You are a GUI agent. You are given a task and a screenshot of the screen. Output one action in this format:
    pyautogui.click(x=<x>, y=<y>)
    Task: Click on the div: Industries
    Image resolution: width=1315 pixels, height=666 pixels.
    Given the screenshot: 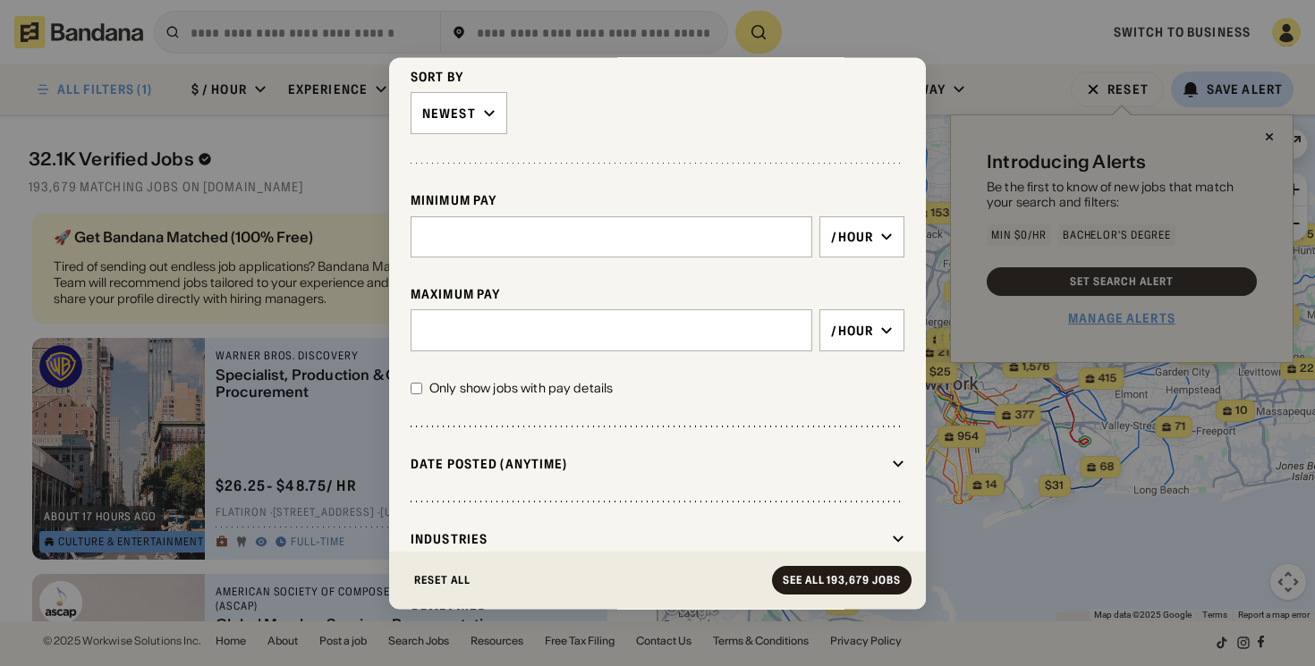 What is the action you would take?
    pyautogui.click(x=648, y=539)
    